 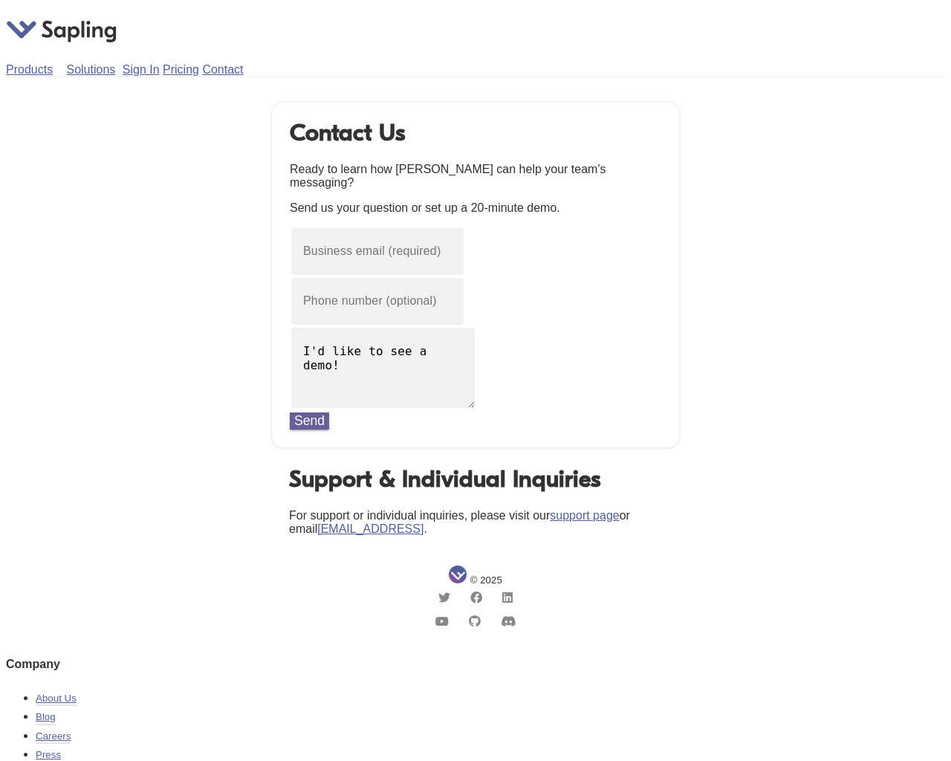 What do you see at coordinates (309, 420) in the screenshot?
I see `button: Send` at bounding box center [309, 420].